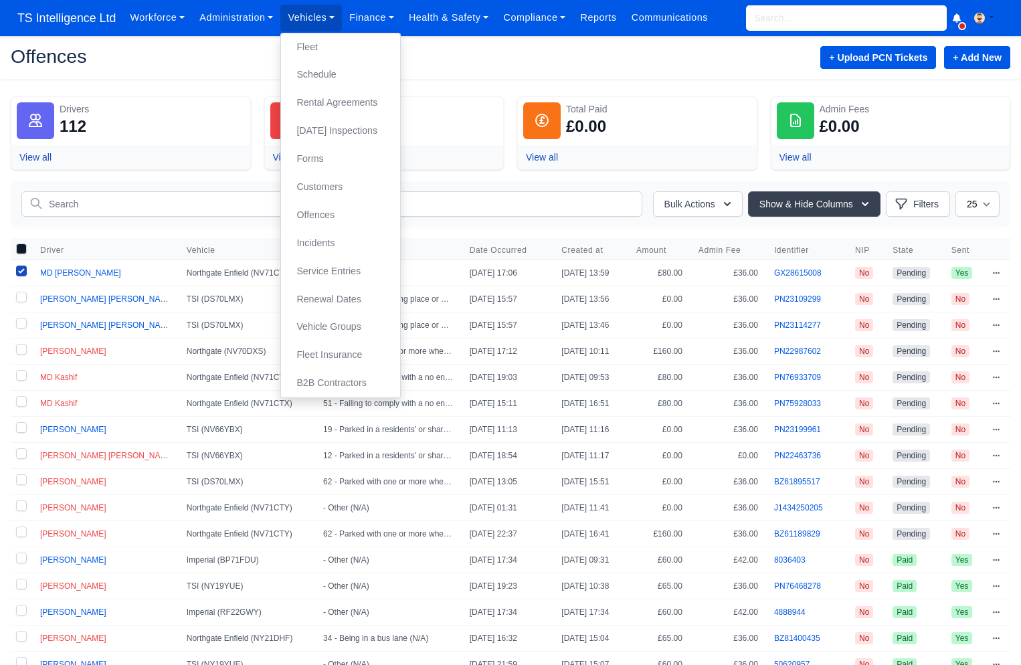  What do you see at coordinates (797, 250) in the screenshot?
I see `button: Identifier` at bounding box center [797, 250].